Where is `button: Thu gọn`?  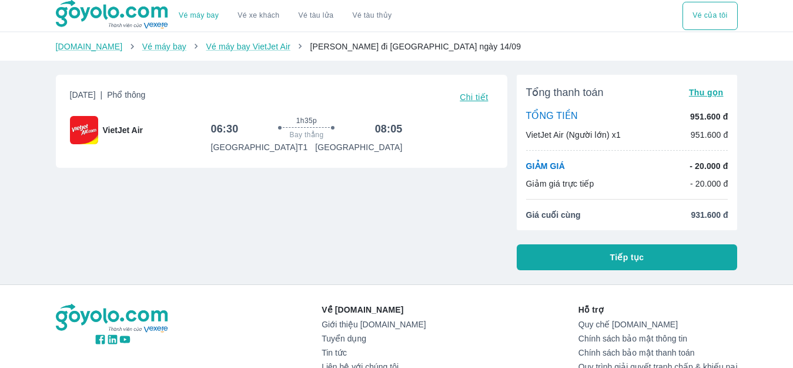
button: Thu gọn is located at coordinates (706, 92).